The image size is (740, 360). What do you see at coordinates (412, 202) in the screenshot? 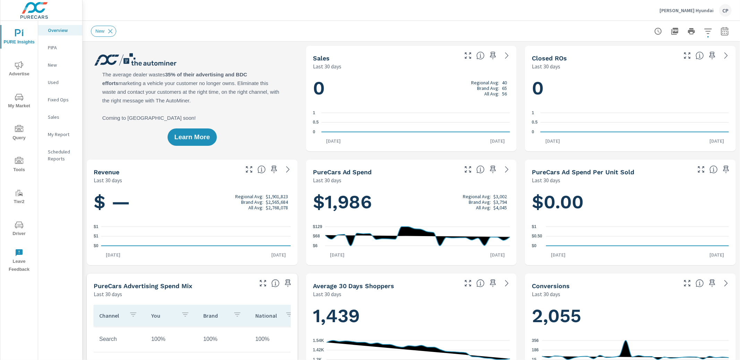
I see `h1: $1,986` at bounding box center [412, 202].